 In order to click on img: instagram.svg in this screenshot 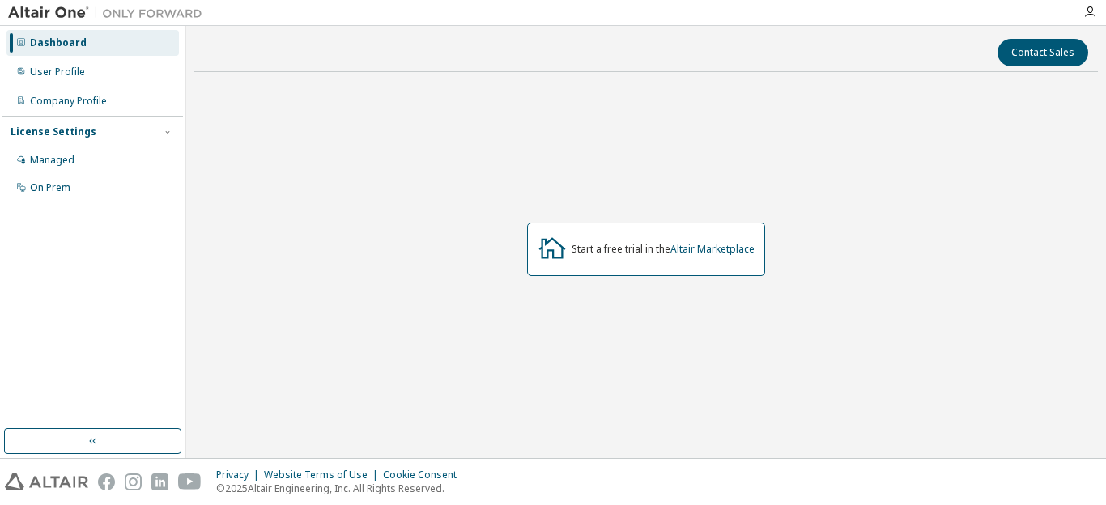, I will do `click(133, 482)`.